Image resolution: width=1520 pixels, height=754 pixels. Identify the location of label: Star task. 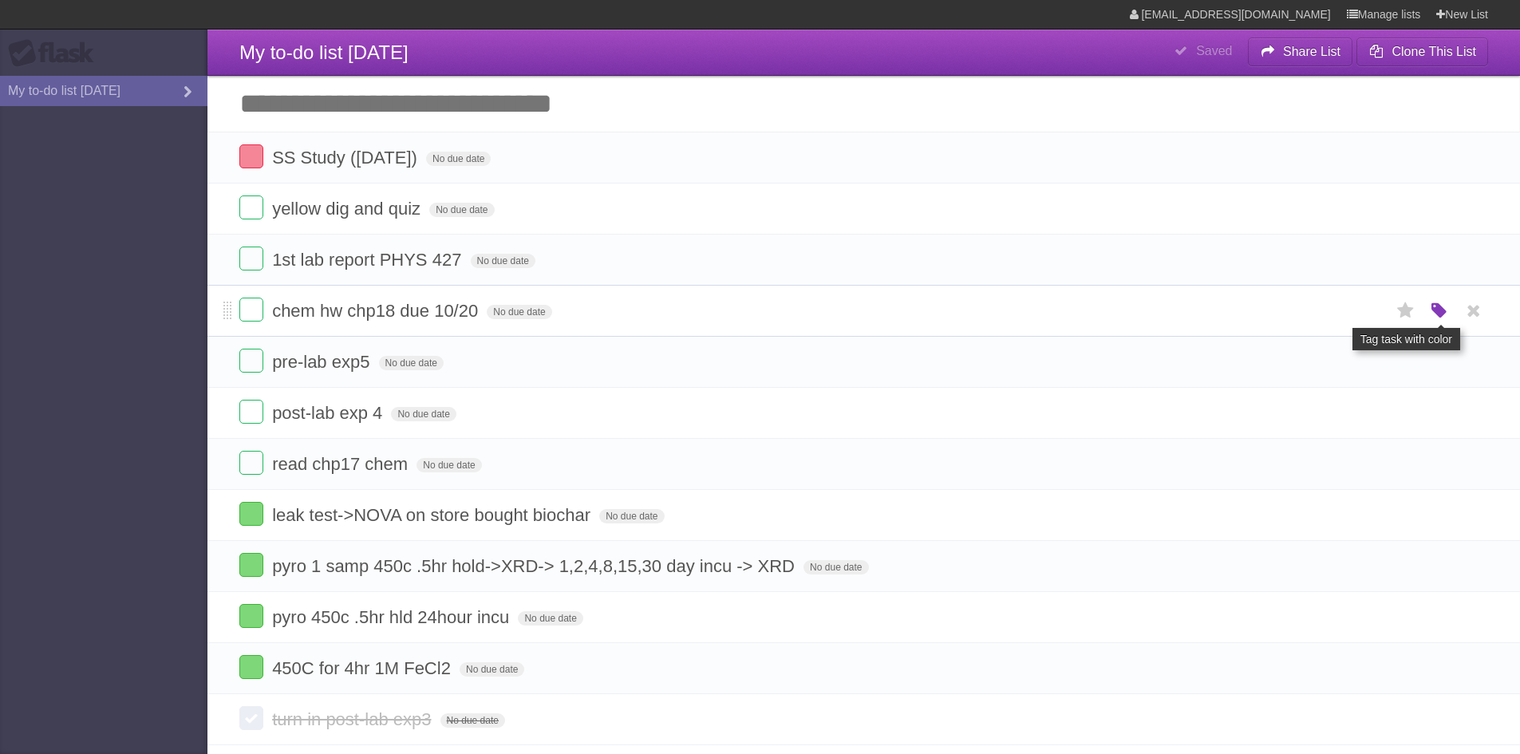
(1406, 310).